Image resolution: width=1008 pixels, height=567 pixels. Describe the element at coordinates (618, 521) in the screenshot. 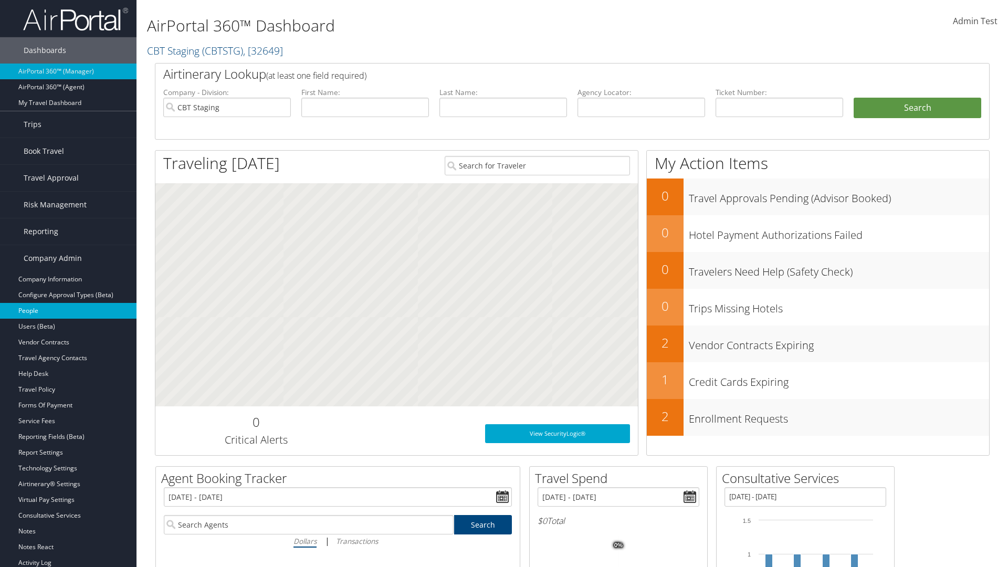

I see `h6: Total` at that location.